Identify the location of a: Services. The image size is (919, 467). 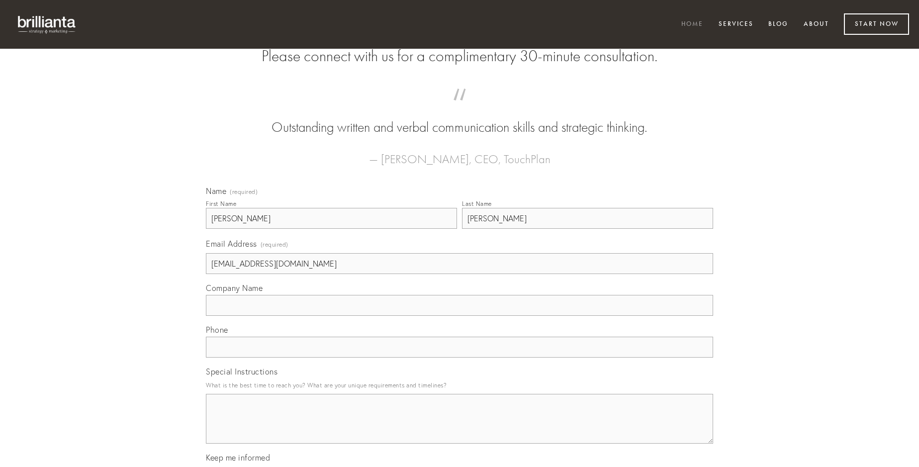
(736, 24).